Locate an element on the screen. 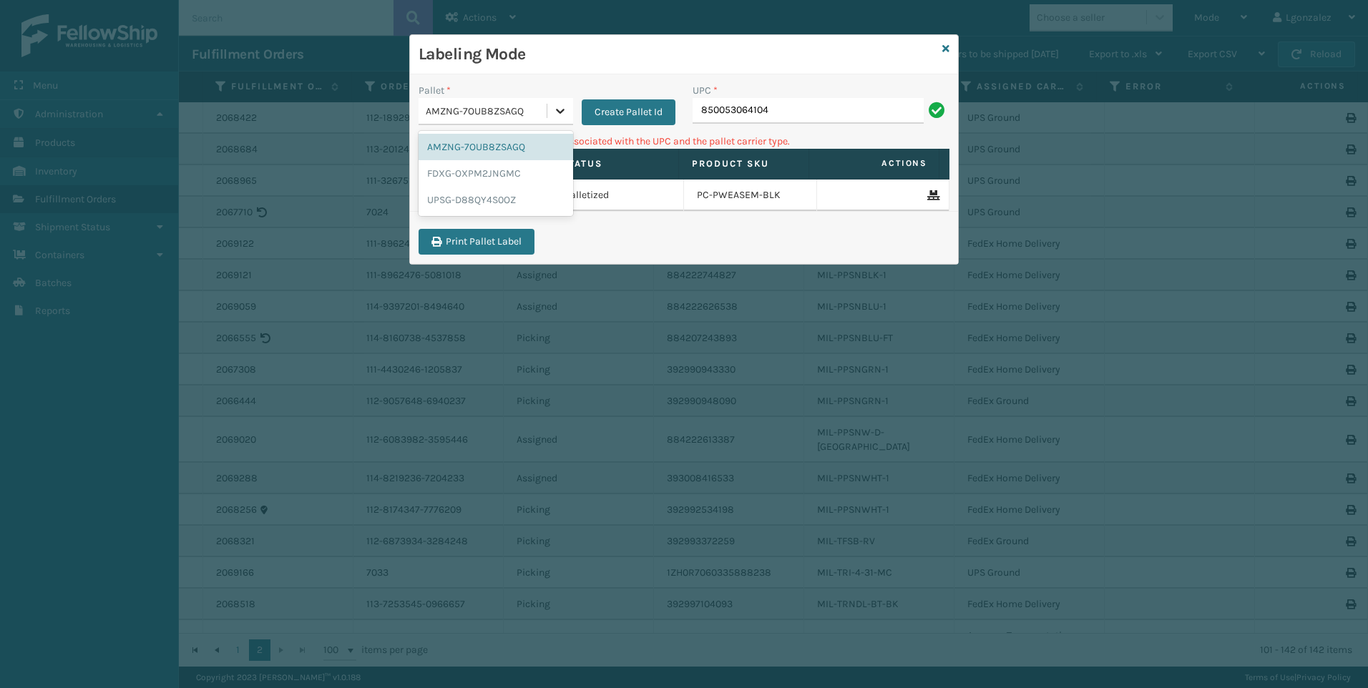 This screenshot has width=1368, height=688. span: Actions is located at coordinates (874, 163).